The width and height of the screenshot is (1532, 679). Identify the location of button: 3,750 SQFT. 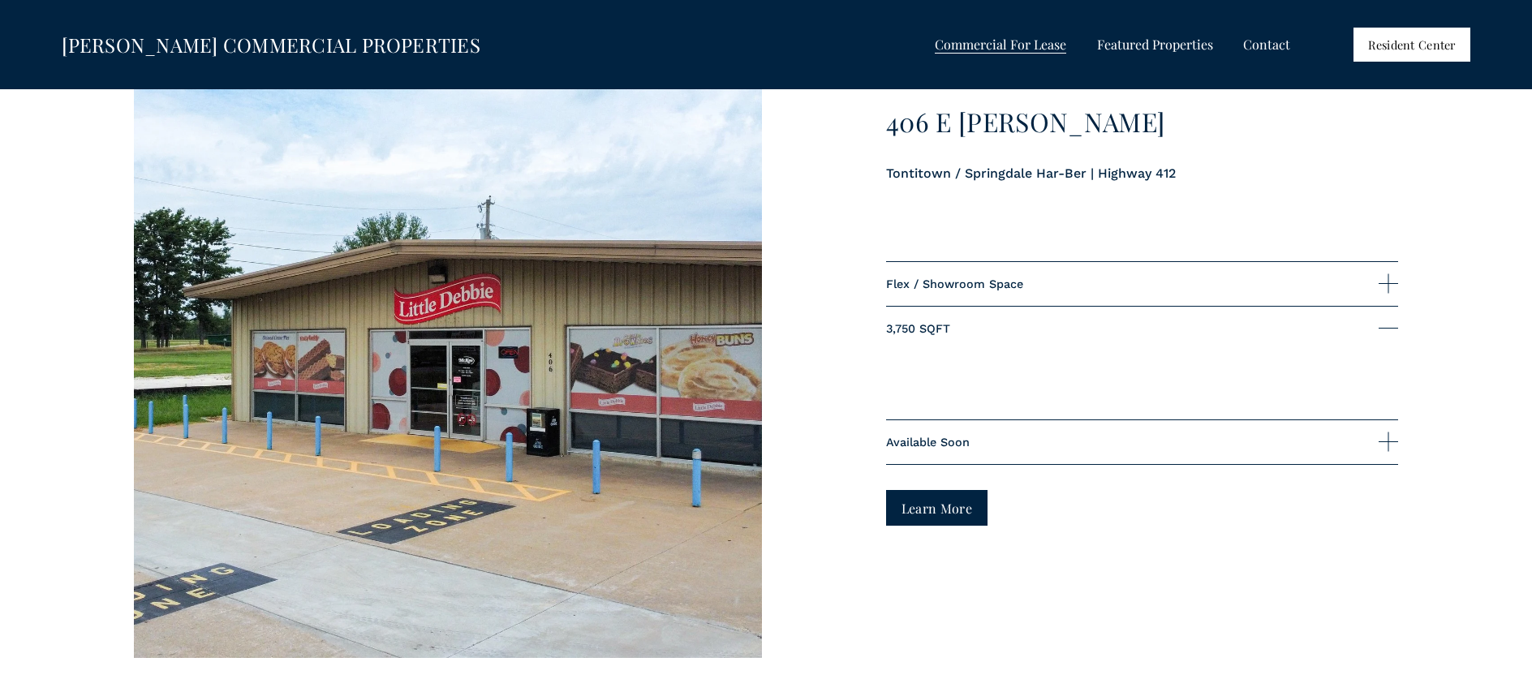
(1142, 329).